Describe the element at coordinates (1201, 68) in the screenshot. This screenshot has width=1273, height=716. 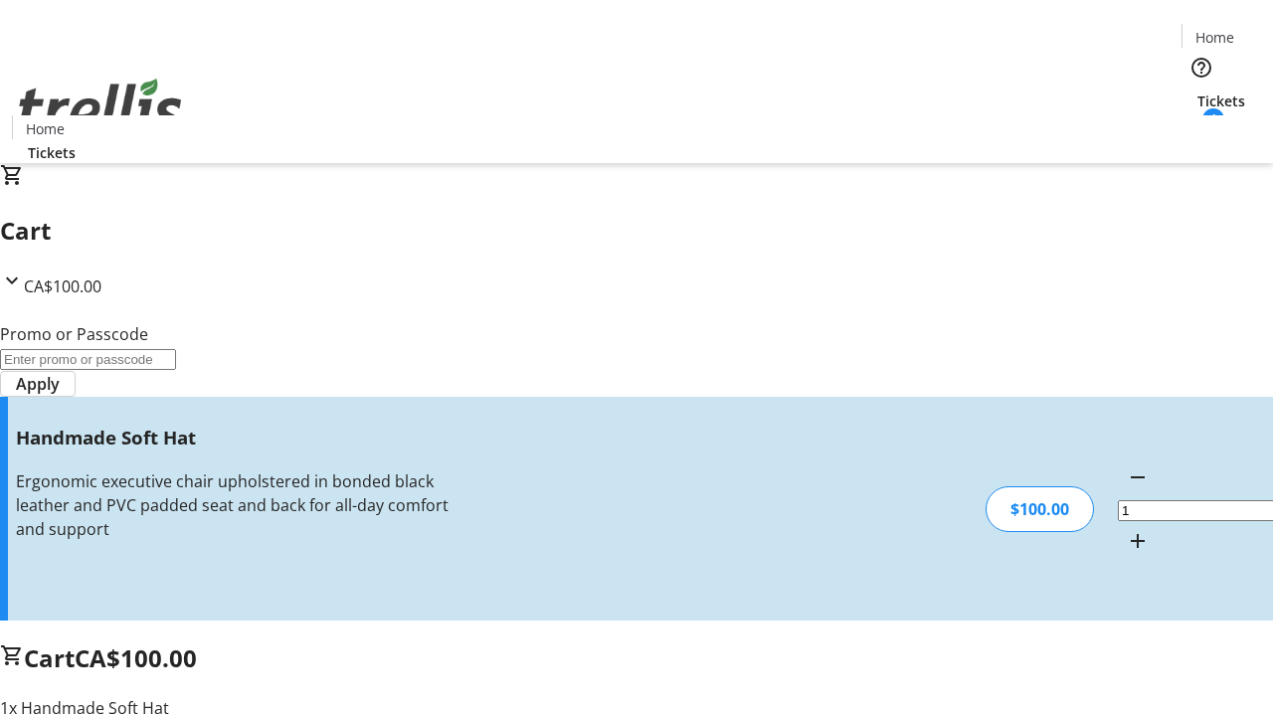
I see `button: Help` at that location.